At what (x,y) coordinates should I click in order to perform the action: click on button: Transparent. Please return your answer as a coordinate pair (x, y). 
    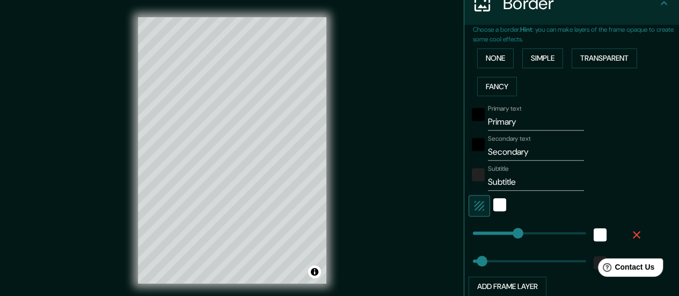
    Looking at the image, I should click on (605, 58).